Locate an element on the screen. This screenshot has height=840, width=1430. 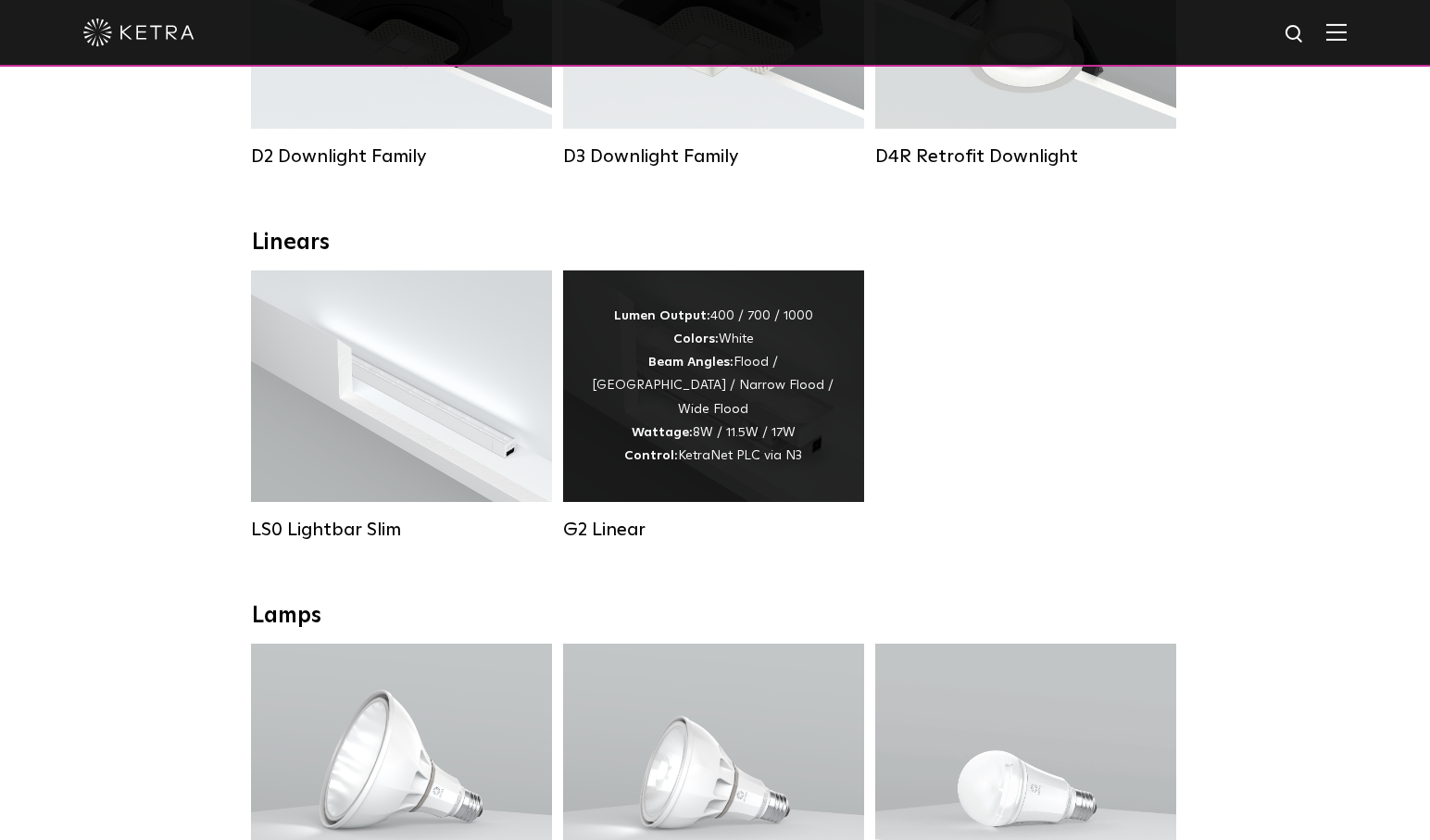
div: Lamps is located at coordinates (715, 616).